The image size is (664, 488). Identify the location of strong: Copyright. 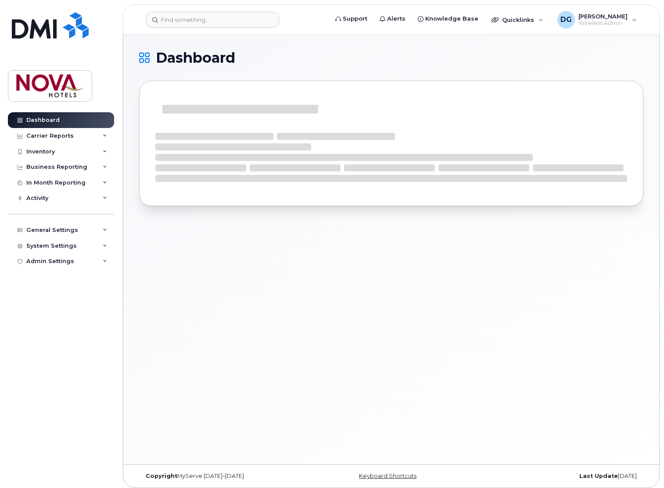
(161, 476).